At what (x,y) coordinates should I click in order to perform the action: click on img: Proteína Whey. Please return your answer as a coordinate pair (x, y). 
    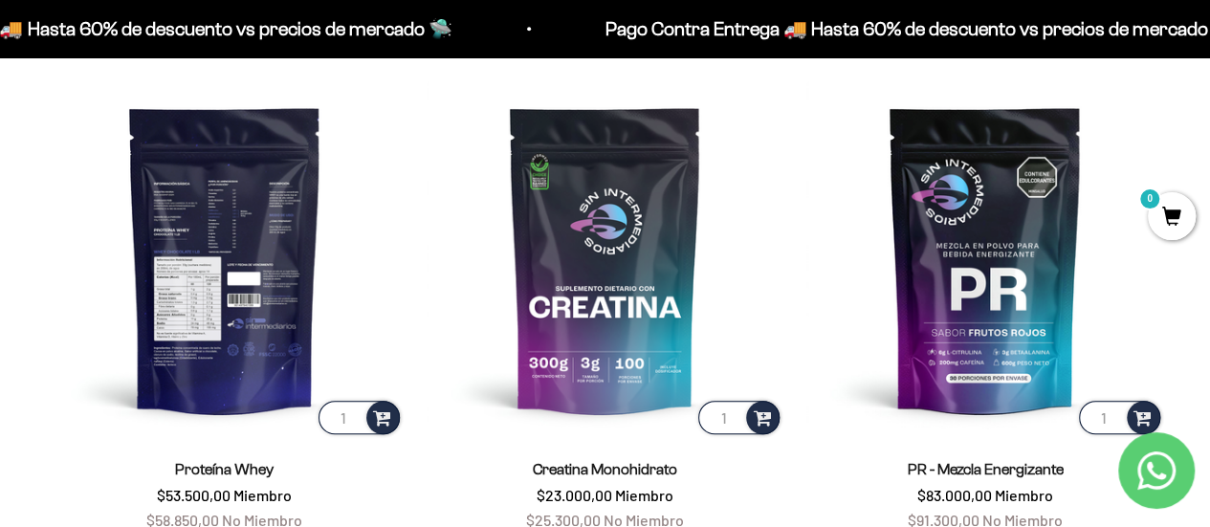
    Looking at the image, I should click on (225, 259).